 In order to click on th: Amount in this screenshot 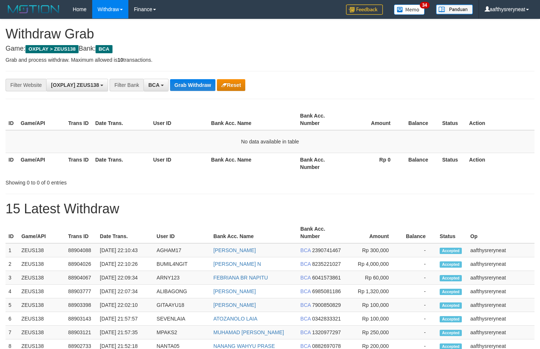, I will do `click(372, 232)`.